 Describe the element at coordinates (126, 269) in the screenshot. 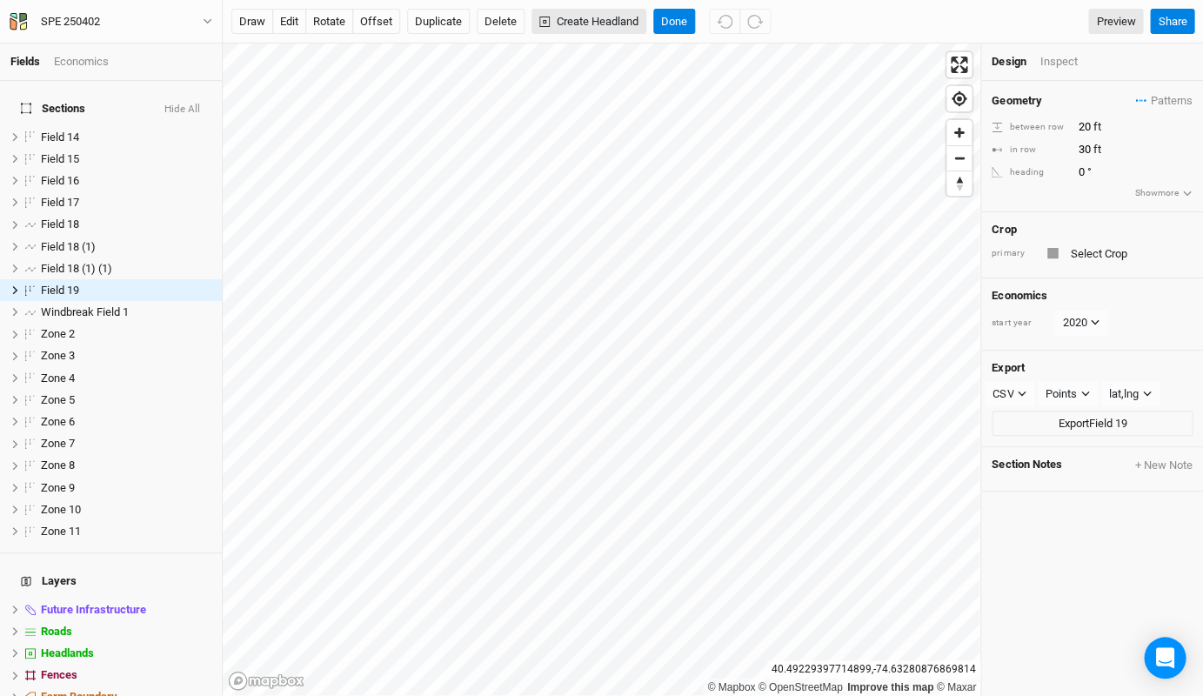

I see `div: Field 18 (1) (1)` at that location.